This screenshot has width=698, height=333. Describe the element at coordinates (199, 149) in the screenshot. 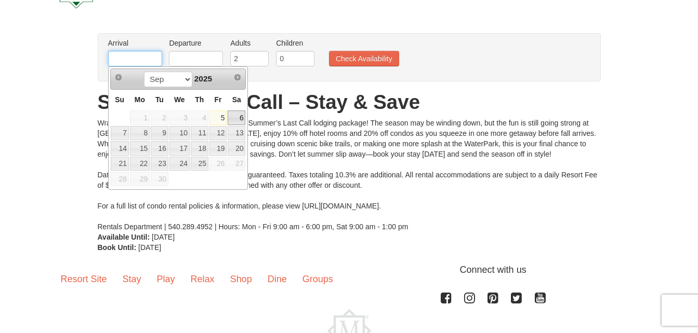

I see `a: 18` at that location.